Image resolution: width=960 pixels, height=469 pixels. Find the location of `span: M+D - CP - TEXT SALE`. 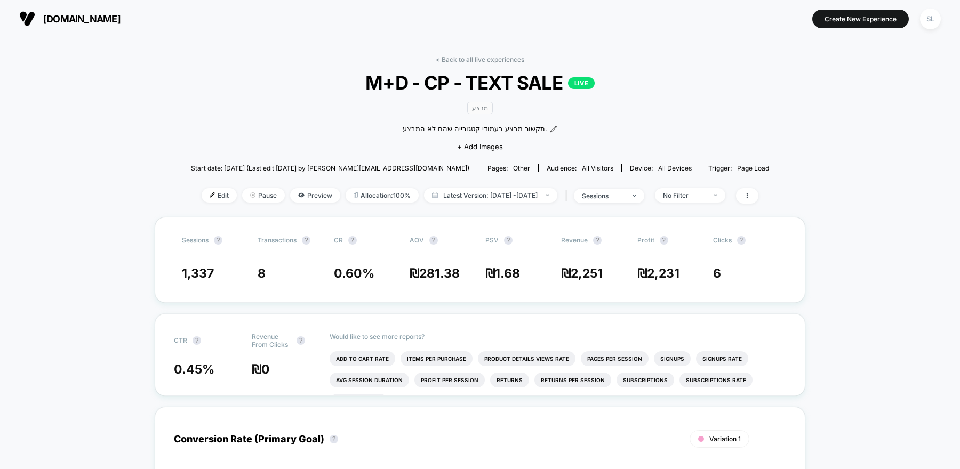

span: M+D - CP - TEXT SALE is located at coordinates (479, 83).